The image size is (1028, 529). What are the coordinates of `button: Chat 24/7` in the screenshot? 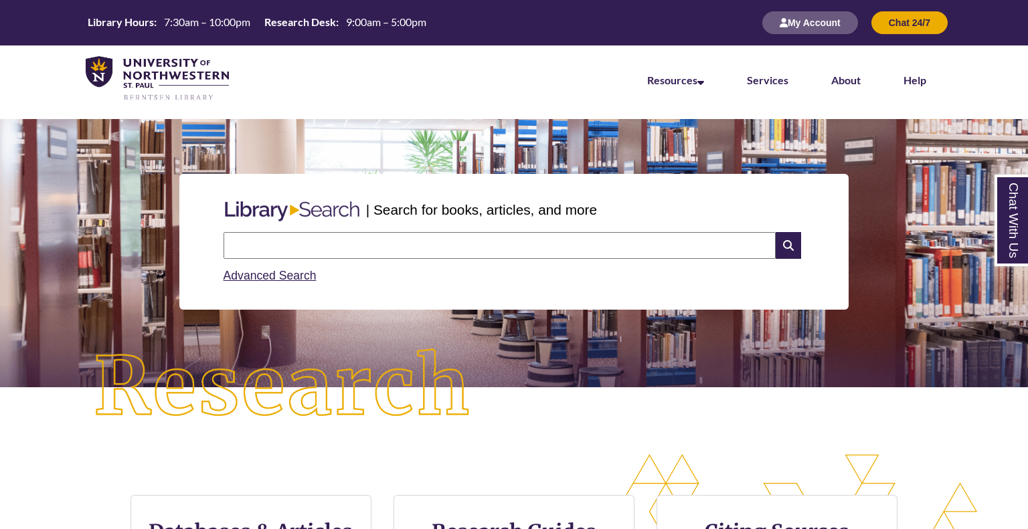 It's located at (910, 23).